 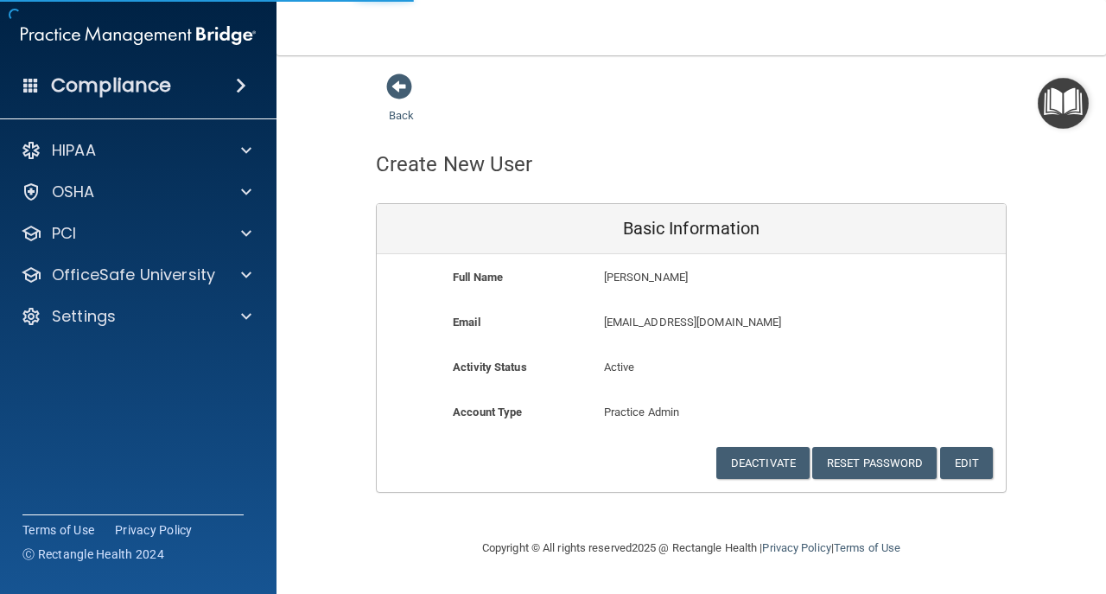 I want to click on button: Edit, so click(x=966, y=462).